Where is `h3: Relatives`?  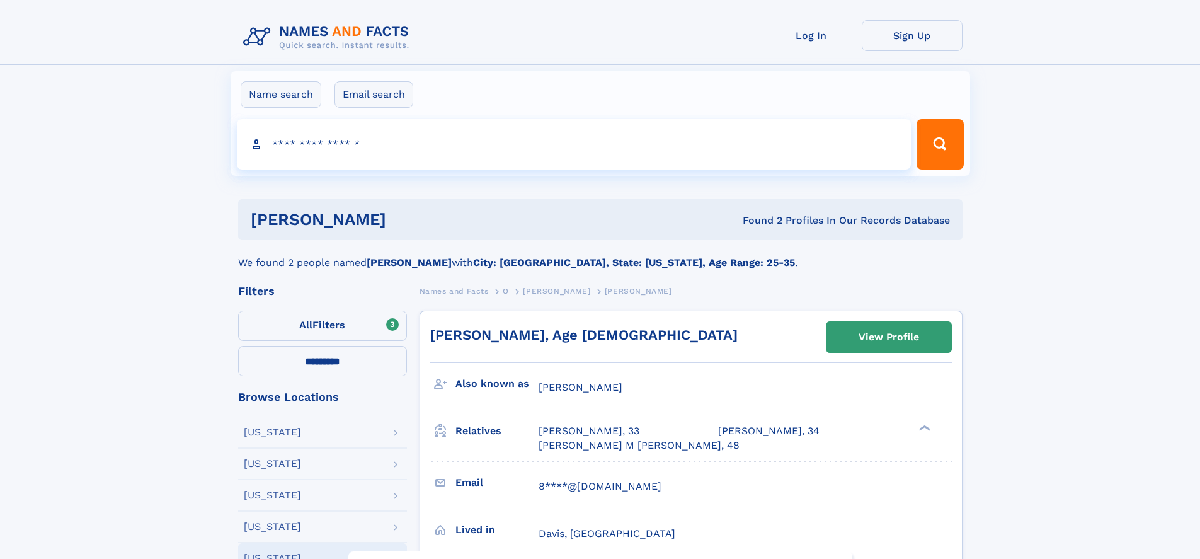 h3: Relatives is located at coordinates (497, 431).